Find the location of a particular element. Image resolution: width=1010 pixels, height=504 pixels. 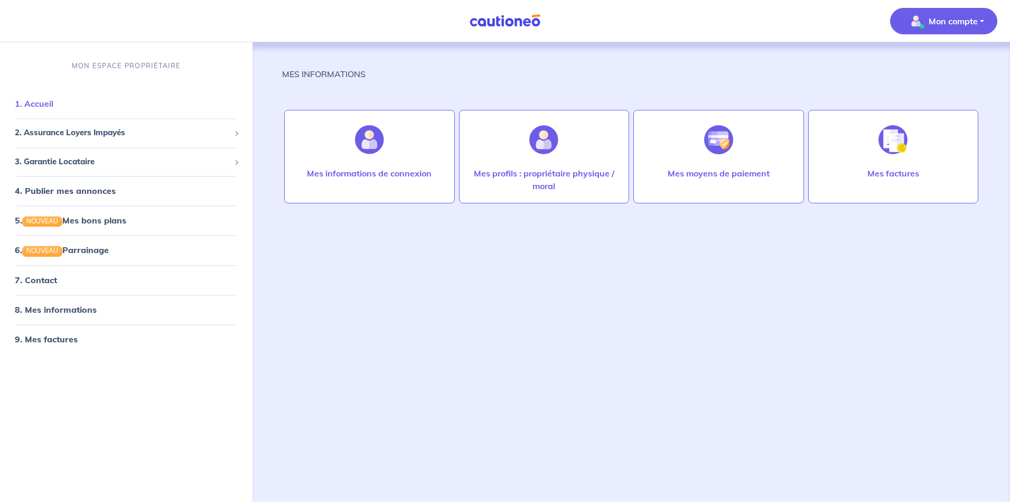

a: 7. Contact is located at coordinates (36, 280).